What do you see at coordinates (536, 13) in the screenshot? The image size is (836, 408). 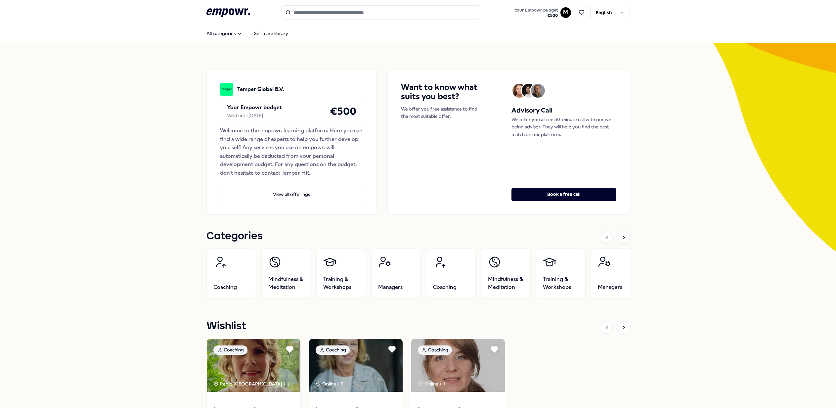 I see `button: Your Empowr budget€500` at bounding box center [536, 13].